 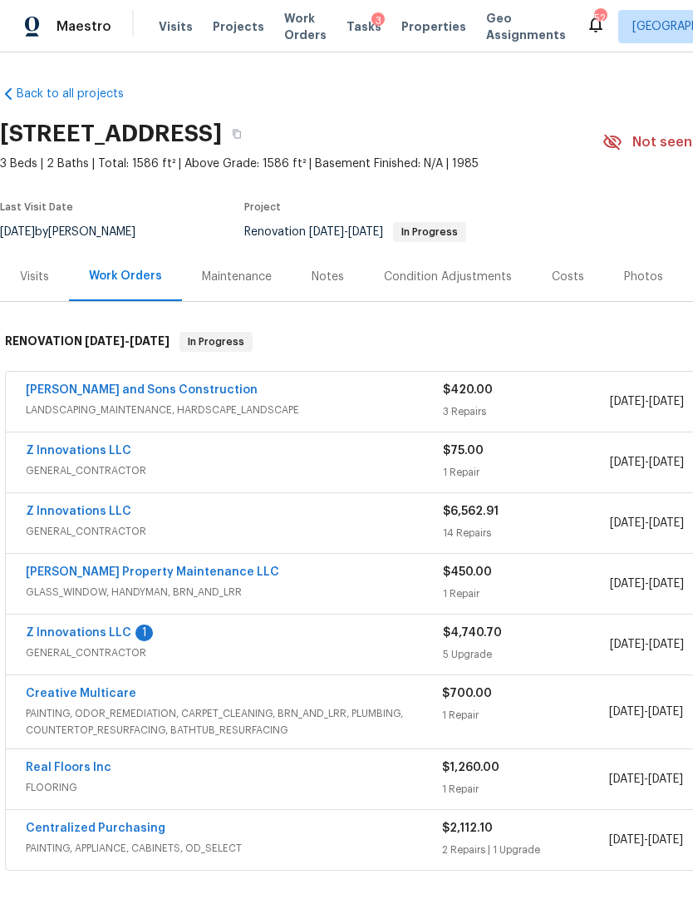 I want to click on div: Condition Adjustments, so click(x=448, y=277).